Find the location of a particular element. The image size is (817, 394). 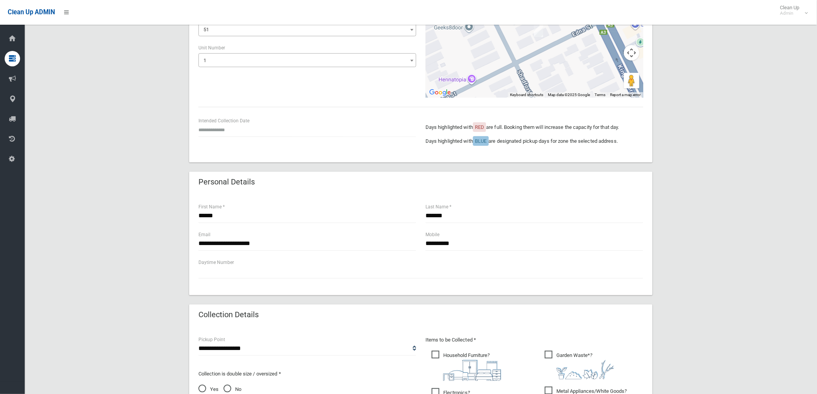

img: 4fd8a5c772b2c999c83690221e5242e0.png is located at coordinates (586, 370).